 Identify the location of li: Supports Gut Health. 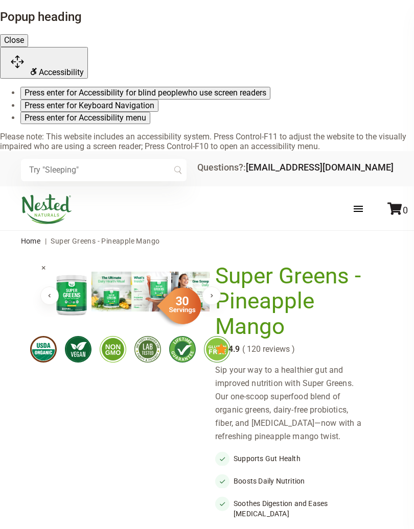
(294, 459).